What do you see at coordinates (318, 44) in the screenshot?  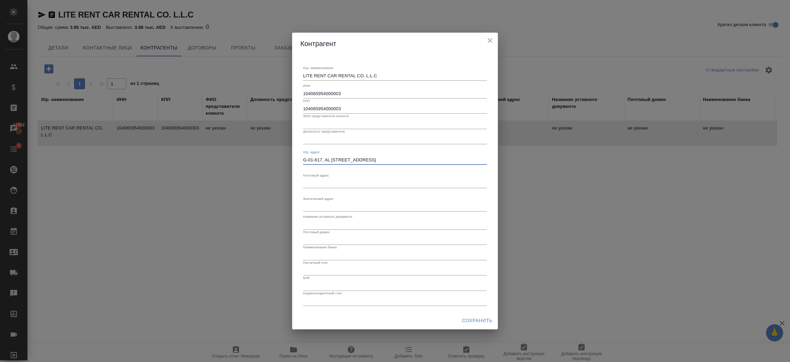 I see `span: Контрагент` at bounding box center [318, 44].